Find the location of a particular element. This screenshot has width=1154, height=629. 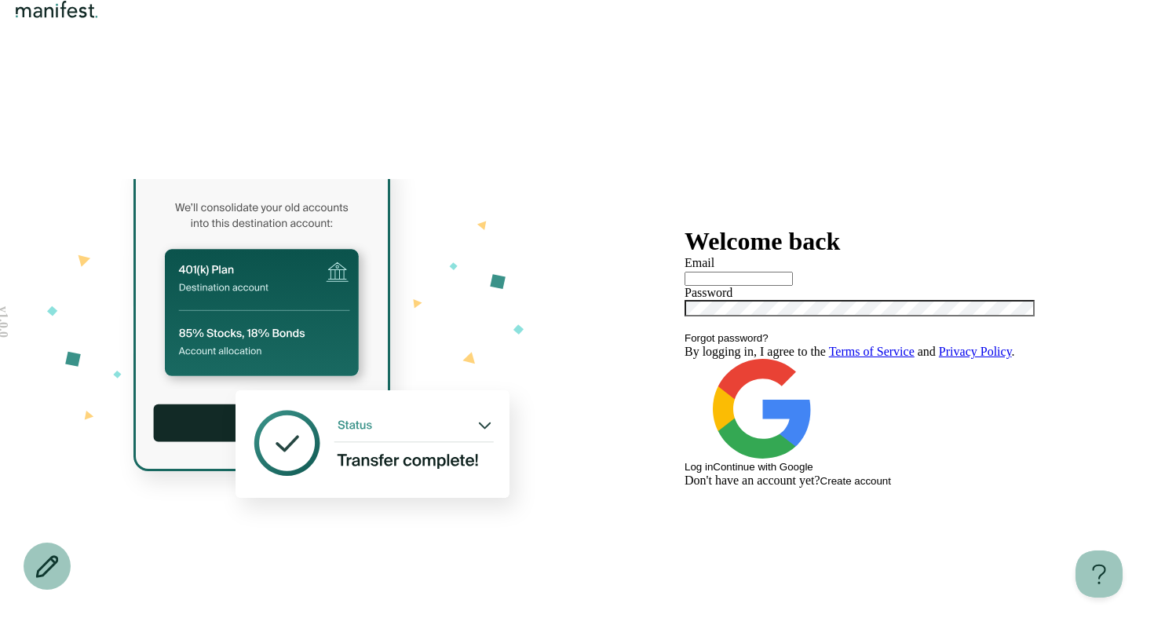

label: Password is located at coordinates (708, 292).